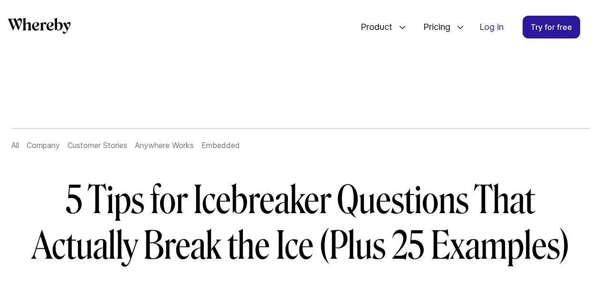 The width and height of the screenshot is (601, 300). I want to click on h1: 5 Tips for Icebreaker Questions That Actually Break the Ice (Plus 25 Examples), so click(301, 223).